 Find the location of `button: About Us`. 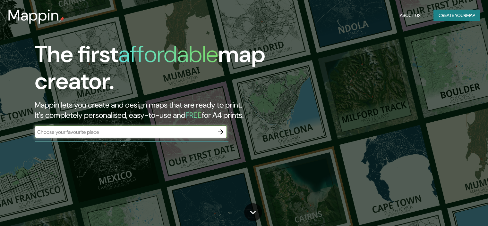

button: About Us is located at coordinates (410, 15).